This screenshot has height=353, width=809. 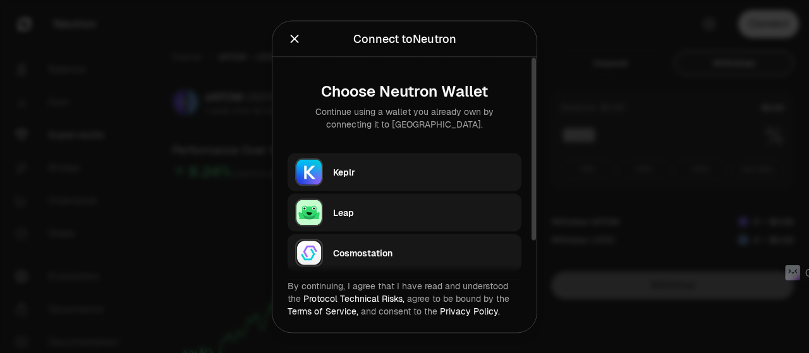 I want to click on img: Keplr, so click(x=309, y=172).